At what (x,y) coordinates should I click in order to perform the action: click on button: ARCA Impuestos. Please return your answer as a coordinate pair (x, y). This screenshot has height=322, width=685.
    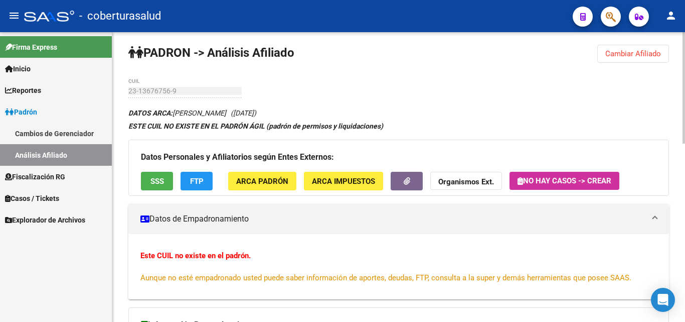
    Looking at the image, I should click on (344, 181).